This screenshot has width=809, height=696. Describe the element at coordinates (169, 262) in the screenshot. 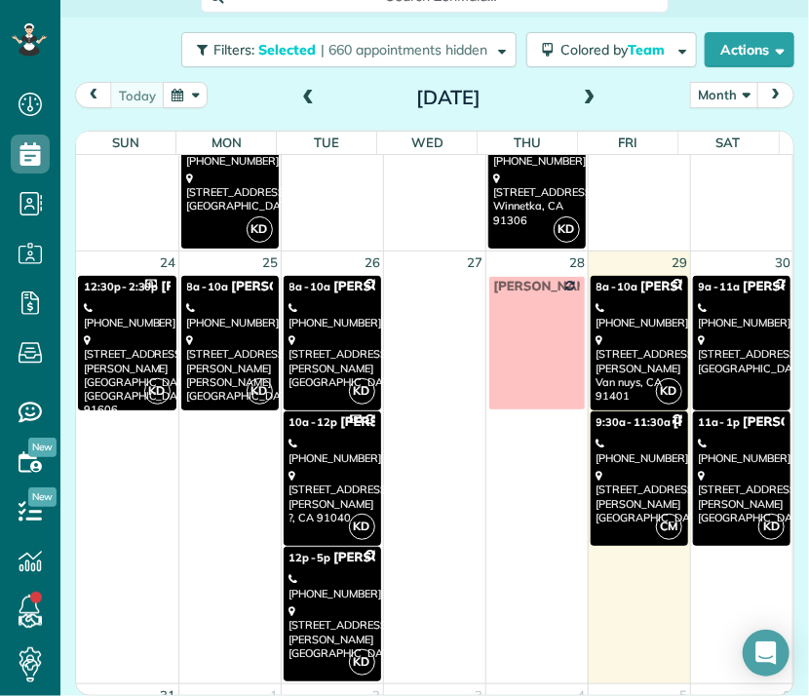

I see `a: 24` at that location.